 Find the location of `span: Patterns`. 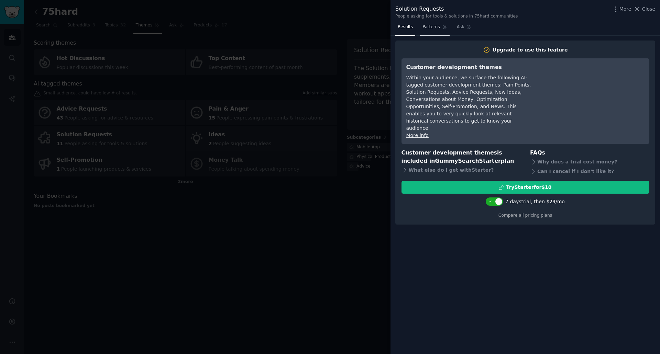

span: Patterns is located at coordinates (431, 27).